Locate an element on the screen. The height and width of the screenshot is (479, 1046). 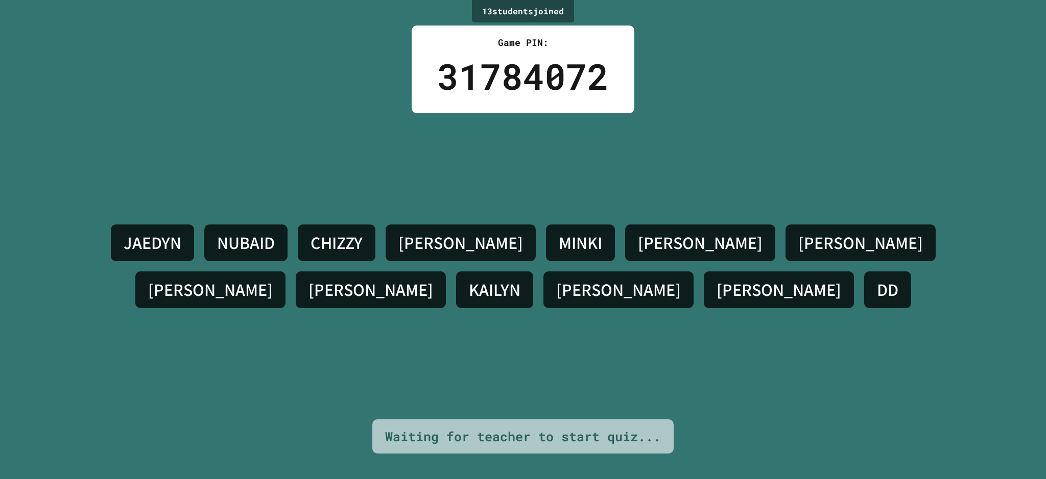
h4: CHIZZY is located at coordinates (337, 243).